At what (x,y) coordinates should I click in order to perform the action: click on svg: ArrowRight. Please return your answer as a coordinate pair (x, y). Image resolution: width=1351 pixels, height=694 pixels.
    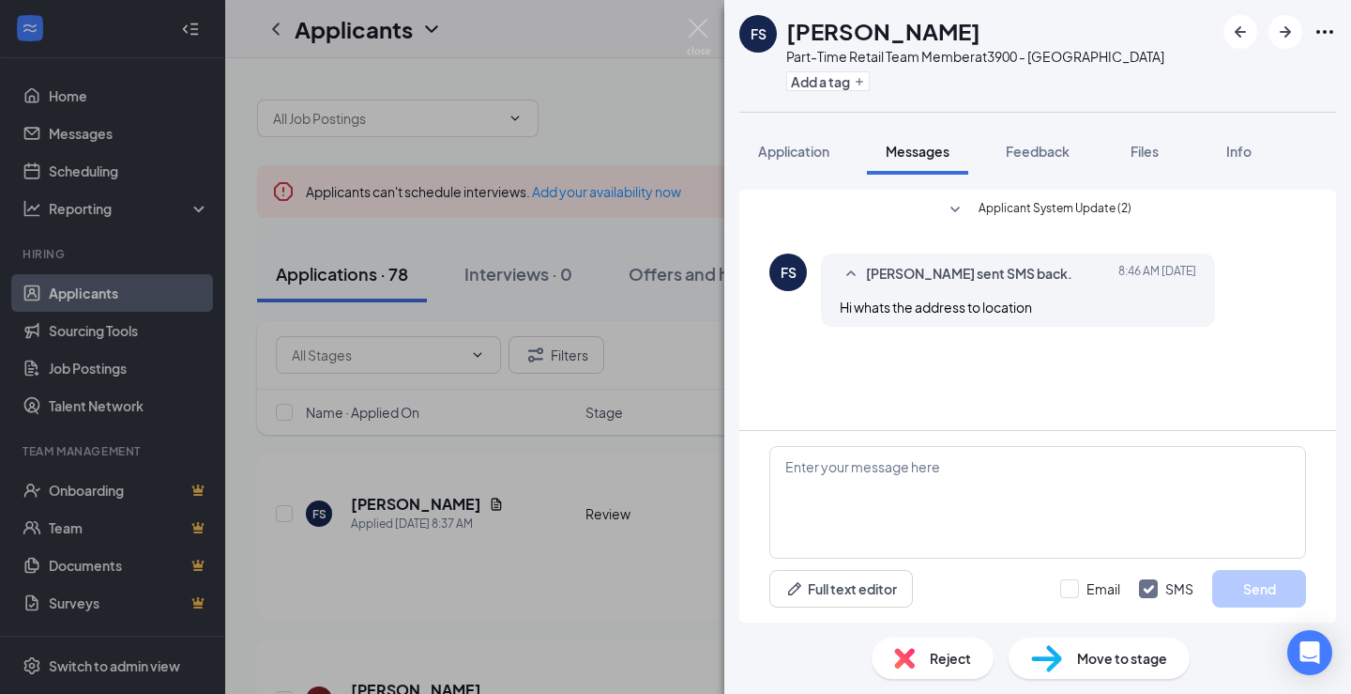
    Looking at the image, I should click on (1286, 32).